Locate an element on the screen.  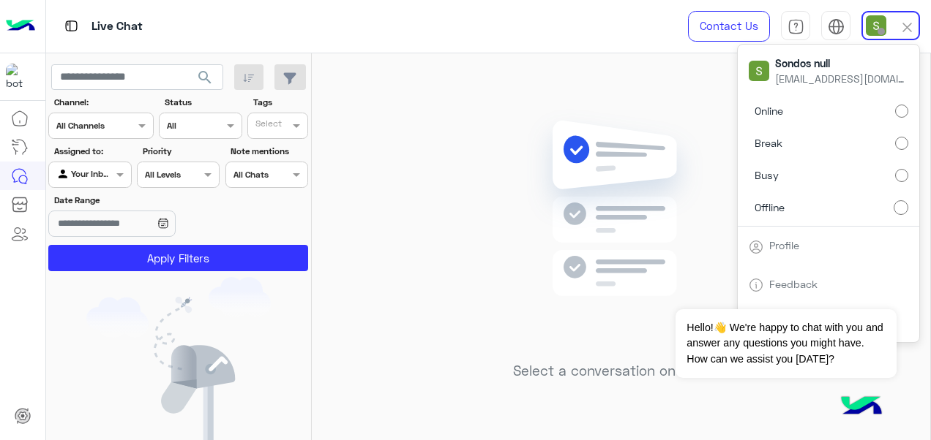
span: Break is located at coordinates (768, 143).